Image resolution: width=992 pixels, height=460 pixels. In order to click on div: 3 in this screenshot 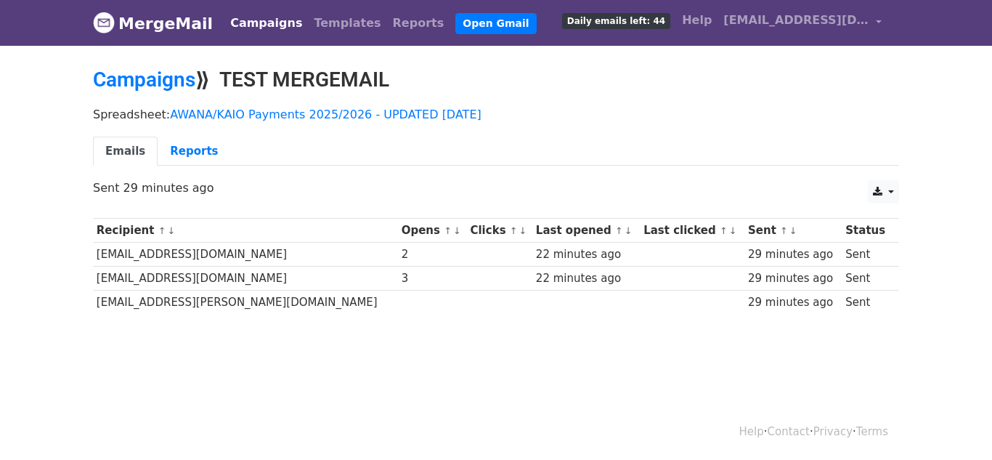, I will do `click(432, 278)`.